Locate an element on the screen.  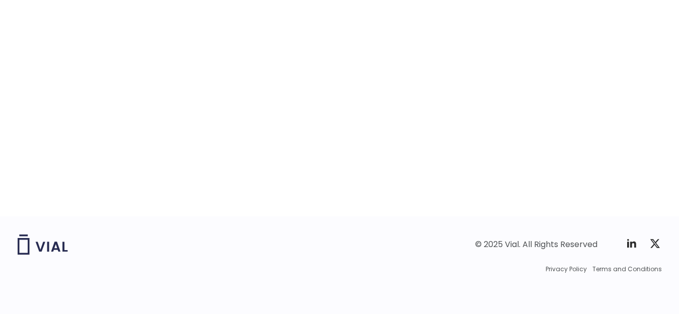
a: Privacy Policy is located at coordinates (566, 269).